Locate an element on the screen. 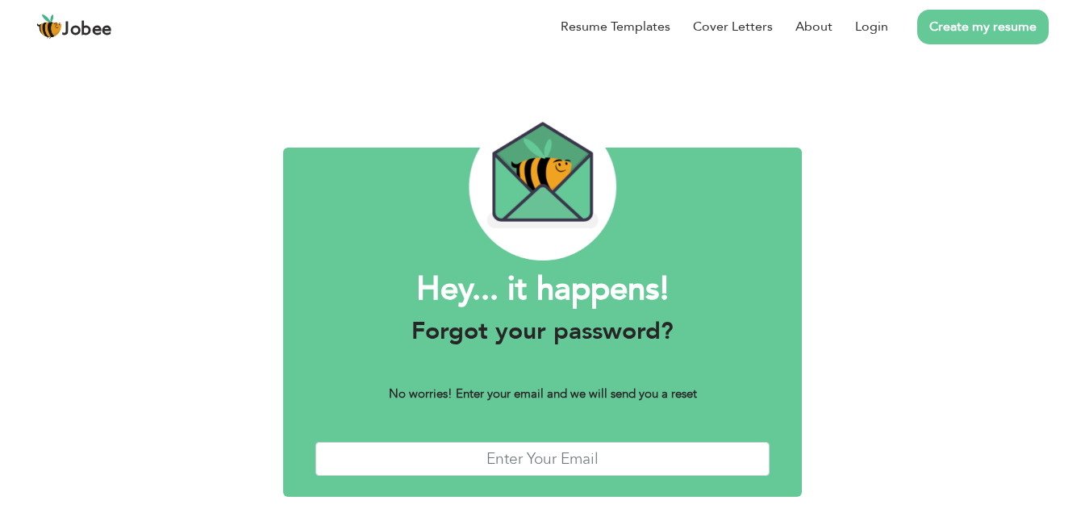 The width and height of the screenshot is (1085, 517). a: Create my resume is located at coordinates (983, 27).